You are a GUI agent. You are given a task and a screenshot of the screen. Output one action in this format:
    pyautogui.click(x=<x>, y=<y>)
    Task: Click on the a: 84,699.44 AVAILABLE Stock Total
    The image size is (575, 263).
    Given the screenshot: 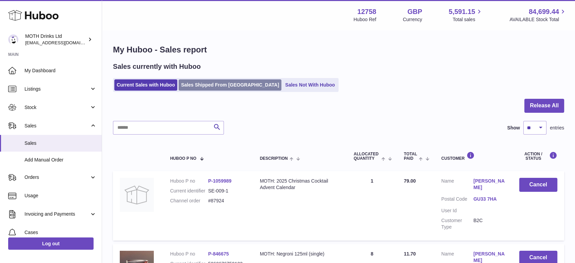 What is the action you would take?
    pyautogui.click(x=538, y=15)
    